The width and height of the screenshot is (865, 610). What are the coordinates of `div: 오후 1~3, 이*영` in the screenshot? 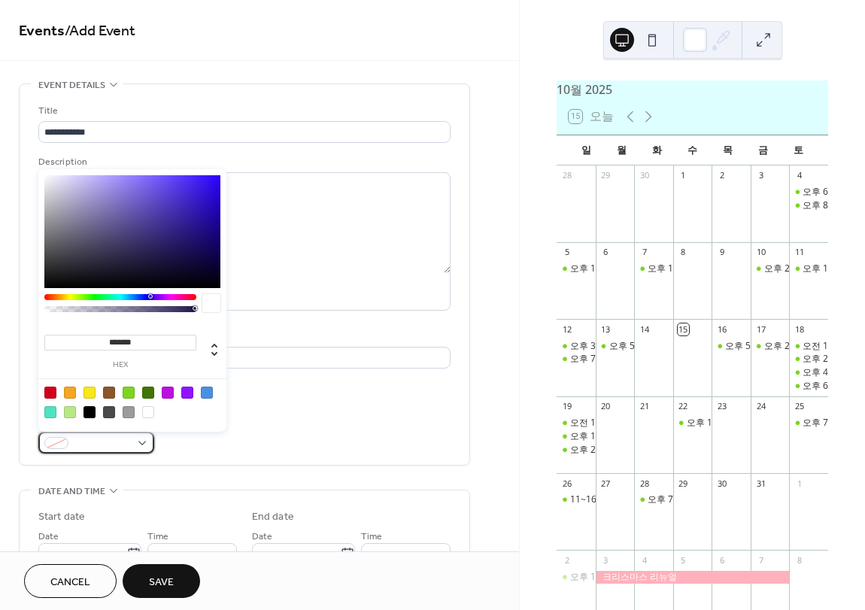 It's located at (809, 269).